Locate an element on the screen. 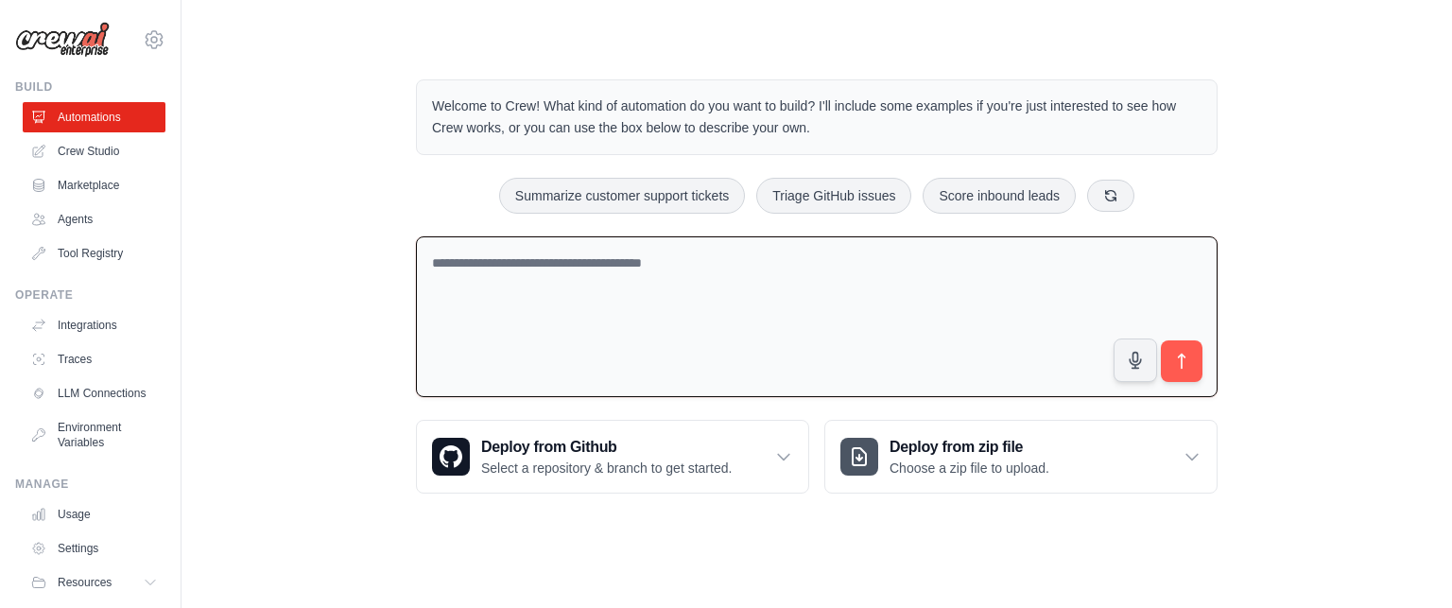 The width and height of the screenshot is (1452, 608). div: Build is located at coordinates (90, 87).